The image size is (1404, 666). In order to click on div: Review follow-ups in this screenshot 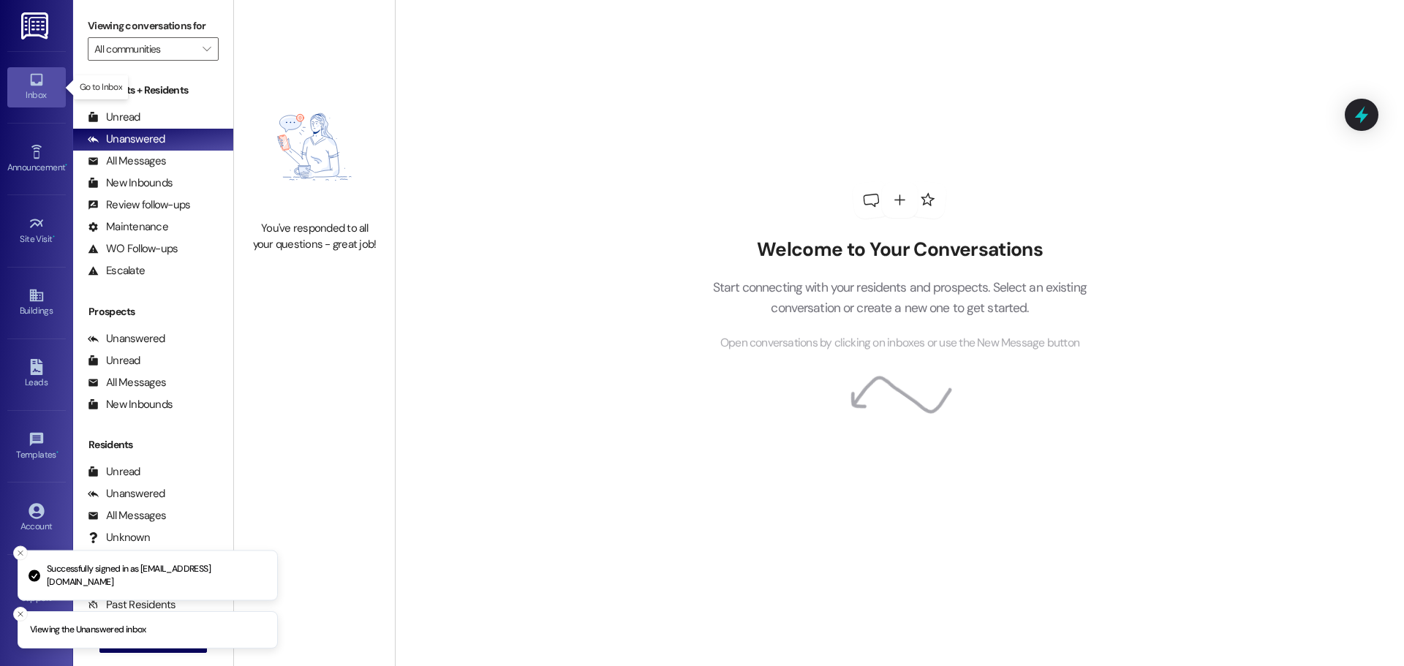, I will do `click(139, 205)`.